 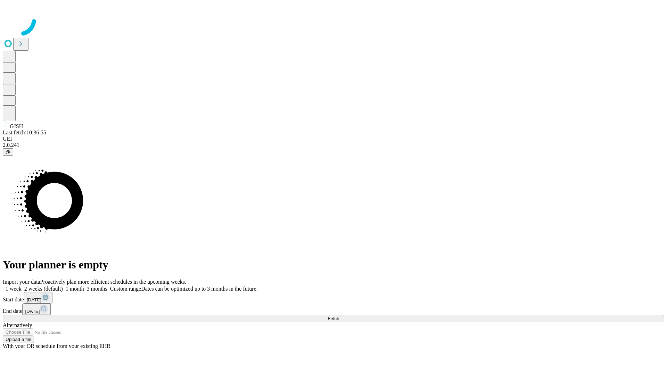 What do you see at coordinates (57, 346) in the screenshot?
I see `span: With your OR schedule from your existing EHR` at bounding box center [57, 346].